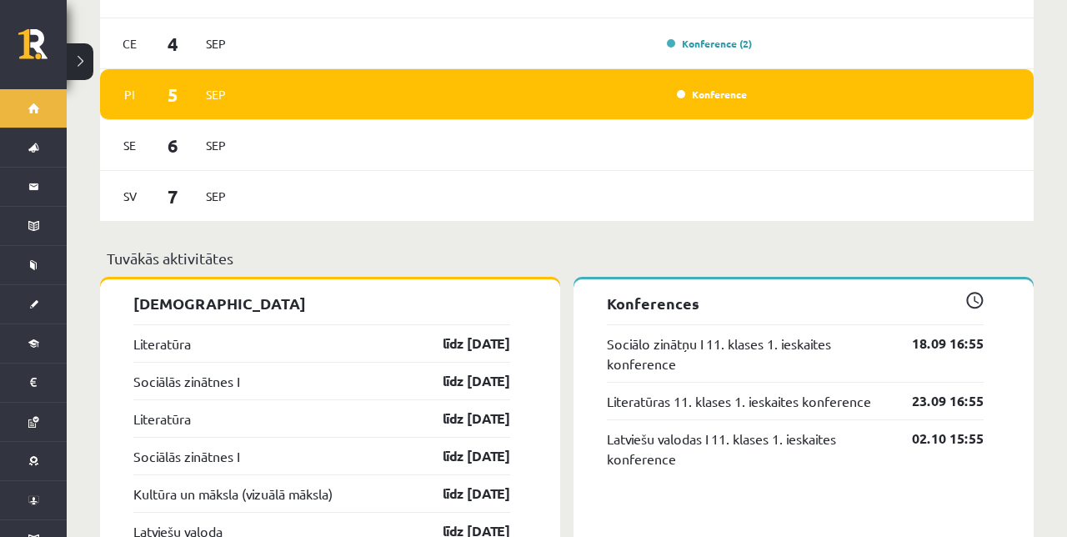 This screenshot has width=1067, height=537. I want to click on a: Latviešu valodas I 11. klases 1. ieskaites konference, so click(747, 448).